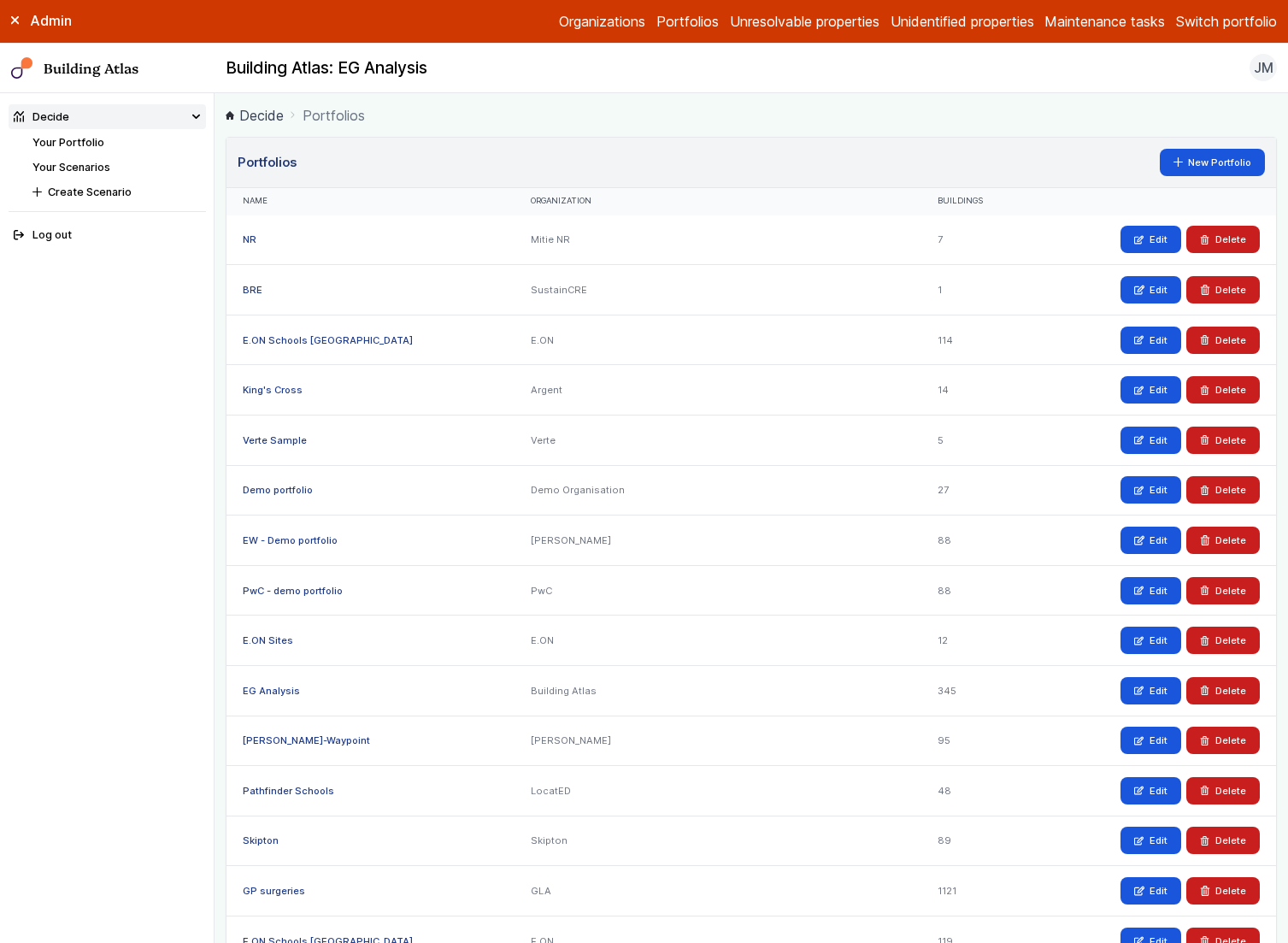 This screenshot has height=943, width=1288. I want to click on img: main-0bbd2752.svg, so click(22, 68).